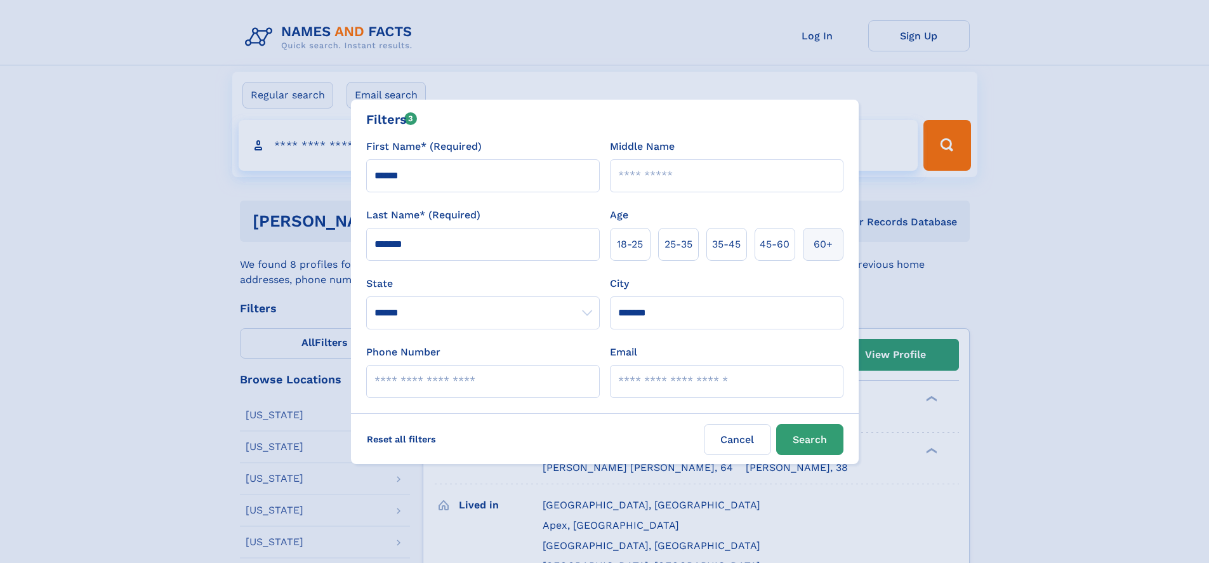 This screenshot has height=563, width=1209. What do you see at coordinates (726, 244) in the screenshot?
I see `span: 35‑45` at bounding box center [726, 244].